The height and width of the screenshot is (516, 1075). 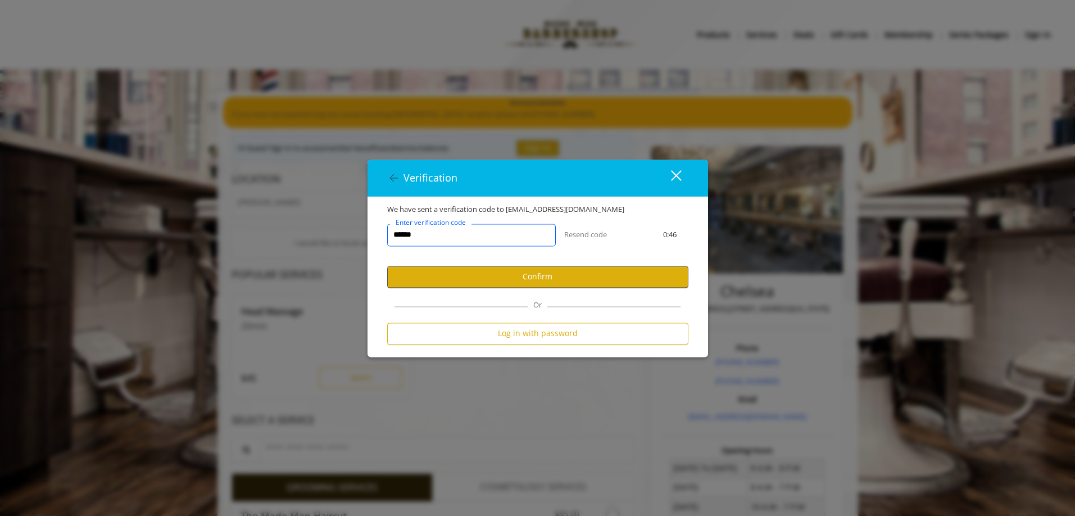 I want to click on label: Enter verification code, so click(x=430, y=222).